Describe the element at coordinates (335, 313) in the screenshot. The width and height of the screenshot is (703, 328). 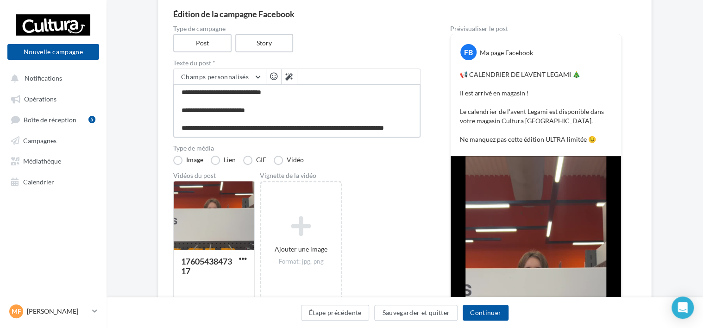
I see `button: Étape précédente` at that location.